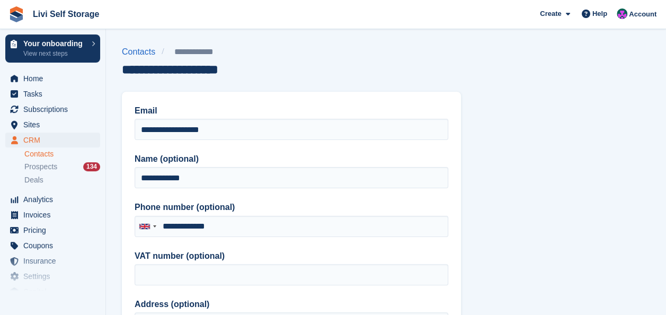 The height and width of the screenshot is (315, 666). Describe the element at coordinates (291, 159) in the screenshot. I see `label: Name (optional)` at that location.